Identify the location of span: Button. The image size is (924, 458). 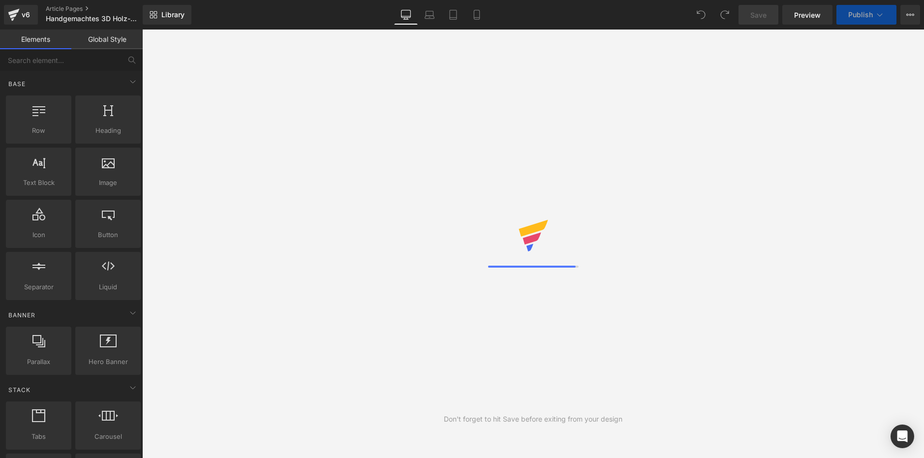
(108, 235).